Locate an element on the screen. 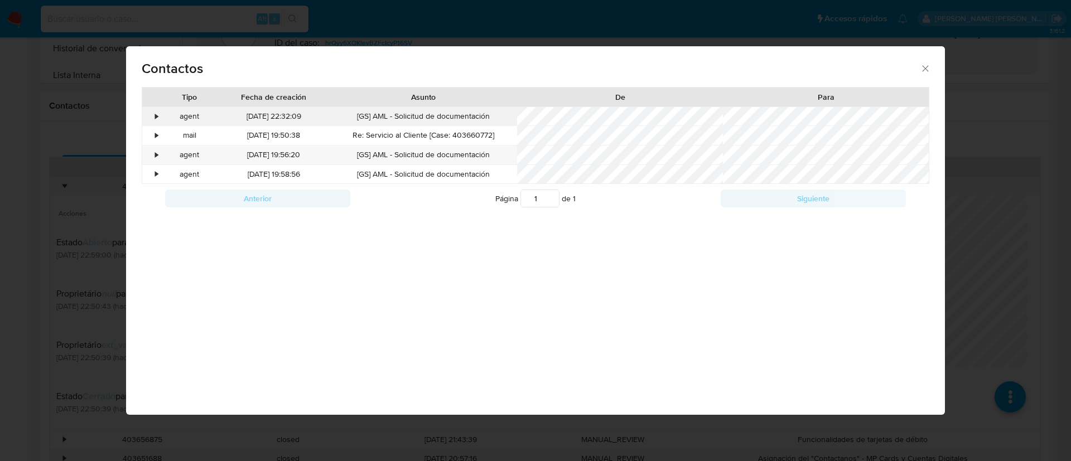 The height and width of the screenshot is (461, 1071). div: Para is located at coordinates (826, 97).